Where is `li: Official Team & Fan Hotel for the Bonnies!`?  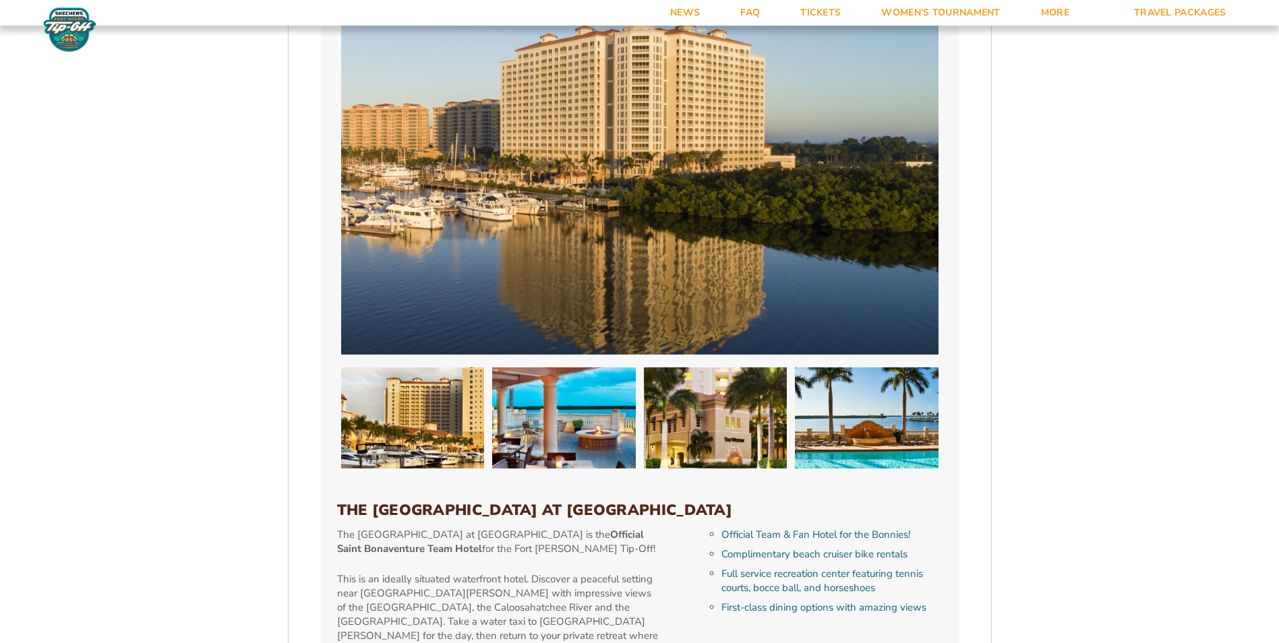 li: Official Team & Fan Hotel for the Bonnies! is located at coordinates (832, 535).